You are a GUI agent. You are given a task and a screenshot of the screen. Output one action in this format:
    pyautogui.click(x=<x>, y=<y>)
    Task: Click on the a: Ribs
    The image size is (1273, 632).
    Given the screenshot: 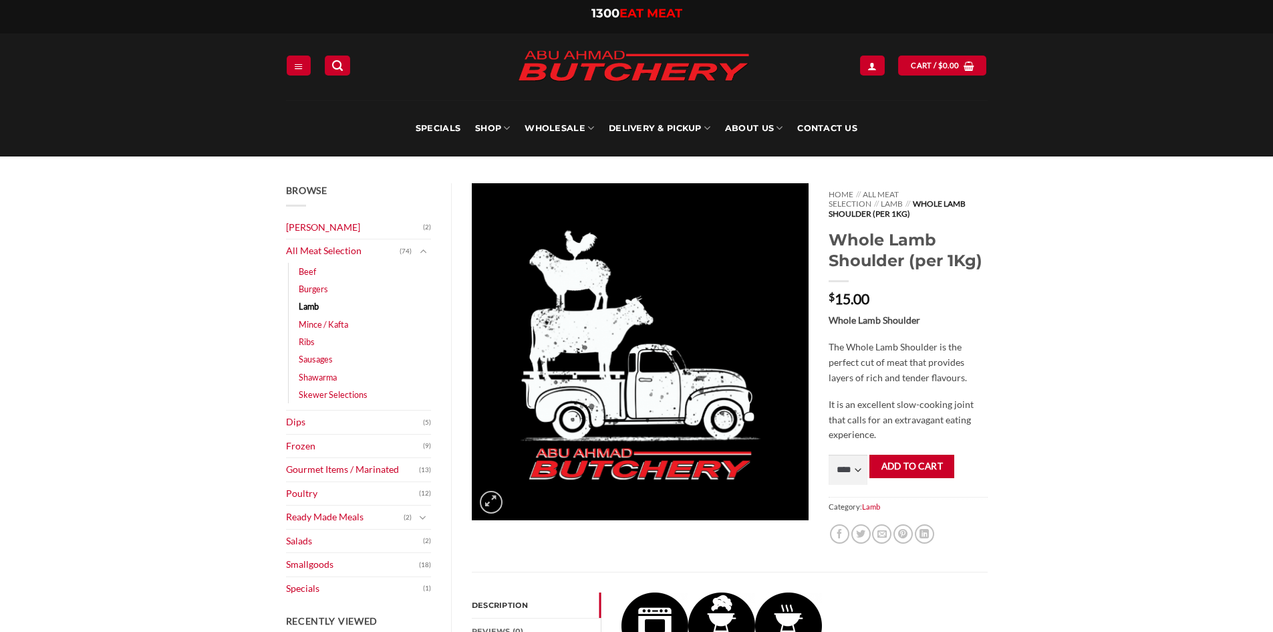 What is the action you would take?
    pyautogui.click(x=307, y=341)
    